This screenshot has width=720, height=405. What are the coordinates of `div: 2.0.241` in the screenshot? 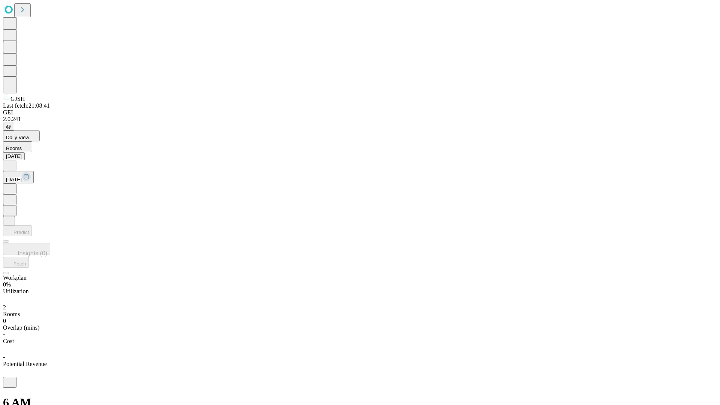 It's located at (360, 119).